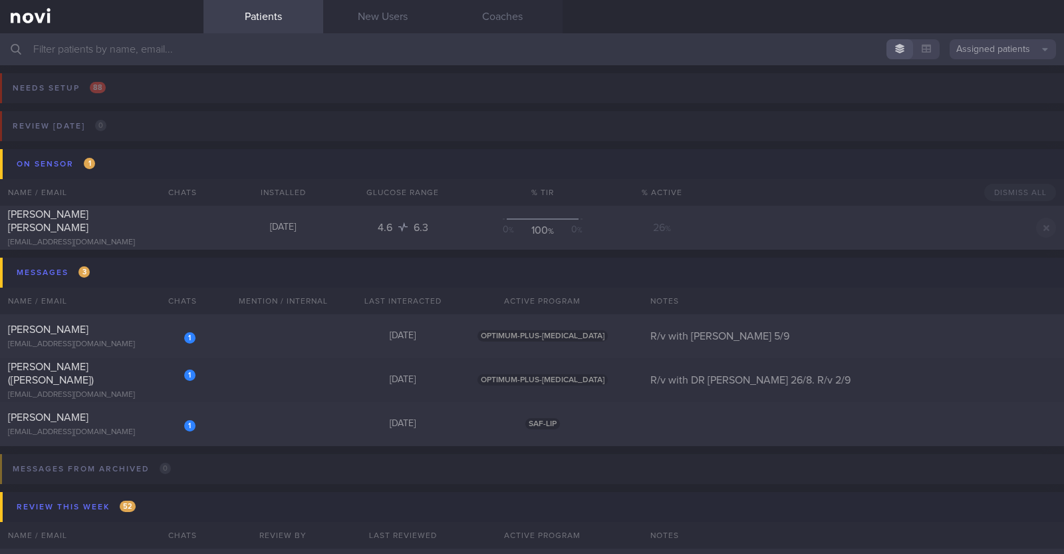 The height and width of the screenshot is (554, 1064). What do you see at coordinates (283, 301) in the screenshot?
I see `div: Mention / Internal` at bounding box center [283, 301].